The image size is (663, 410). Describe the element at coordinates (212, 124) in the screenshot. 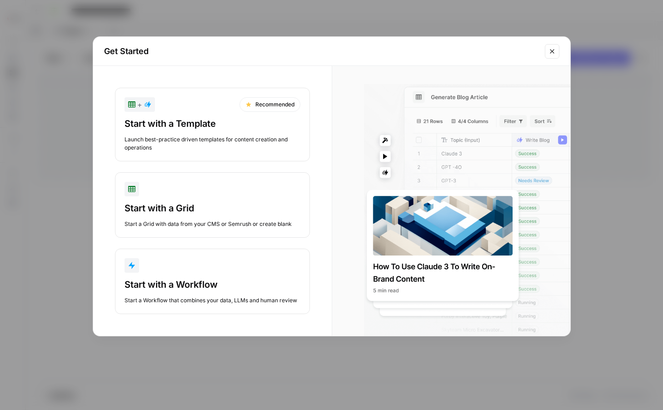

I see `div: Start with a Template` at that location.